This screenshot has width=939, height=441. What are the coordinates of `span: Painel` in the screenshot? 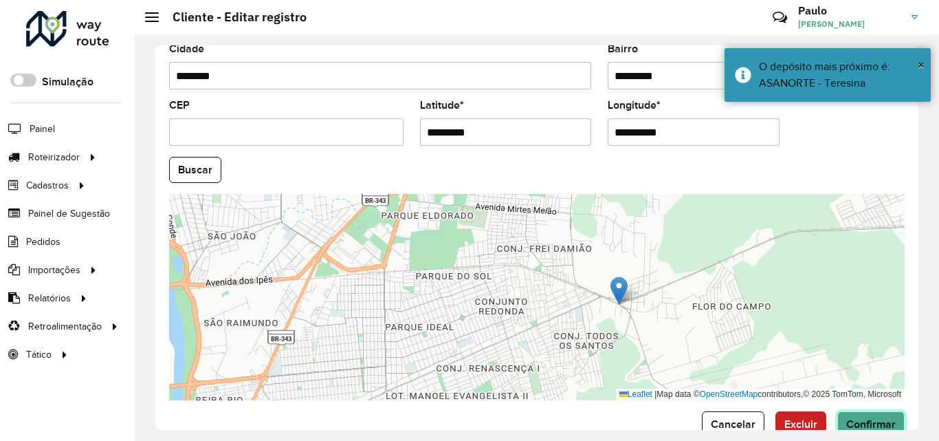 It's located at (42, 129).